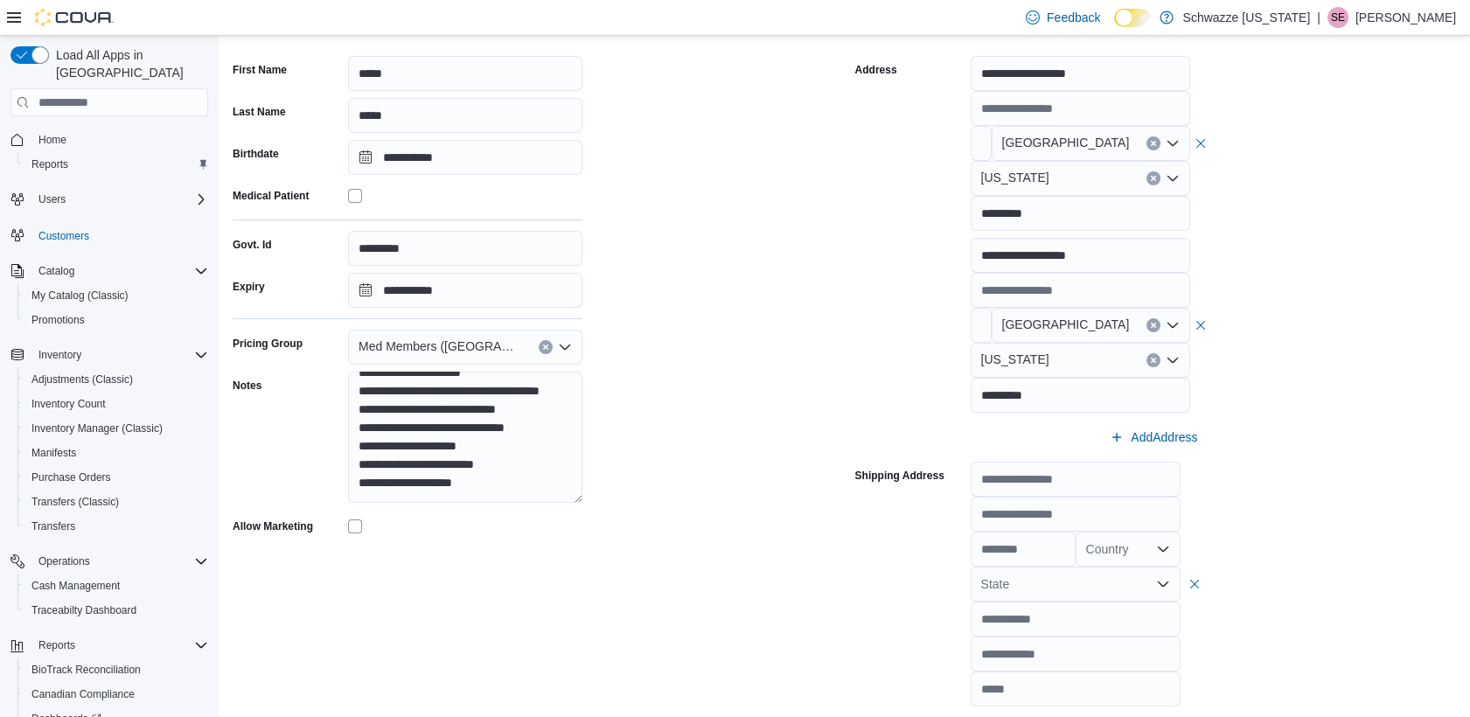  What do you see at coordinates (58, 320) in the screenshot?
I see `a: Promotions` at bounding box center [58, 320].